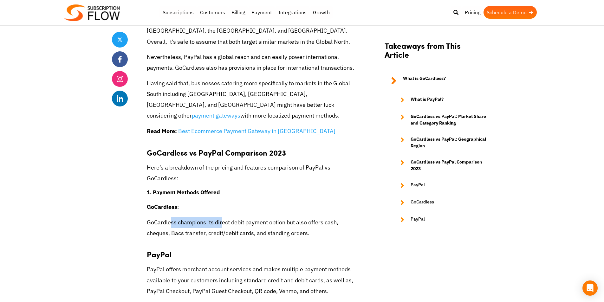 The width and height of the screenshot is (604, 302). What do you see at coordinates (440, 165) in the screenshot?
I see `a: GoCardless vs PayPal Comparison 2023` at bounding box center [440, 165].